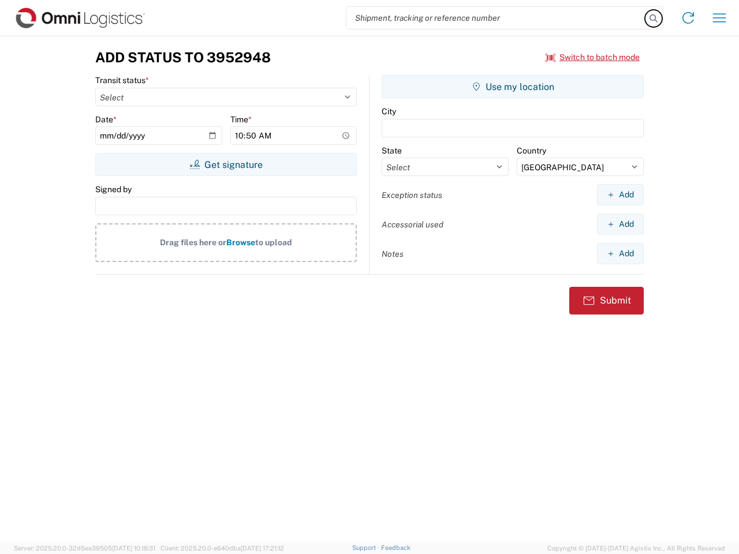  What do you see at coordinates (106, 120) in the screenshot?
I see `label: Date` at bounding box center [106, 120].